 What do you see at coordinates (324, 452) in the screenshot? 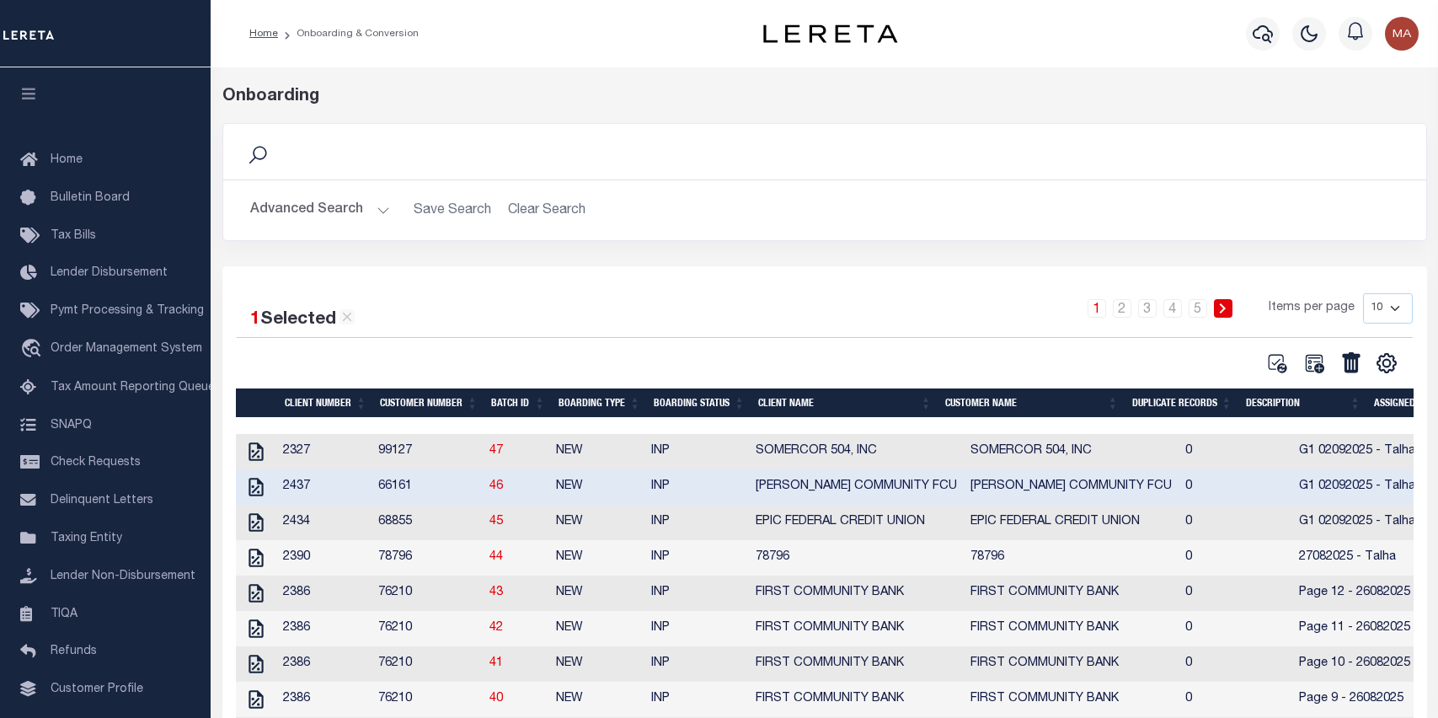
I see `td: 2327` at bounding box center [324, 452].